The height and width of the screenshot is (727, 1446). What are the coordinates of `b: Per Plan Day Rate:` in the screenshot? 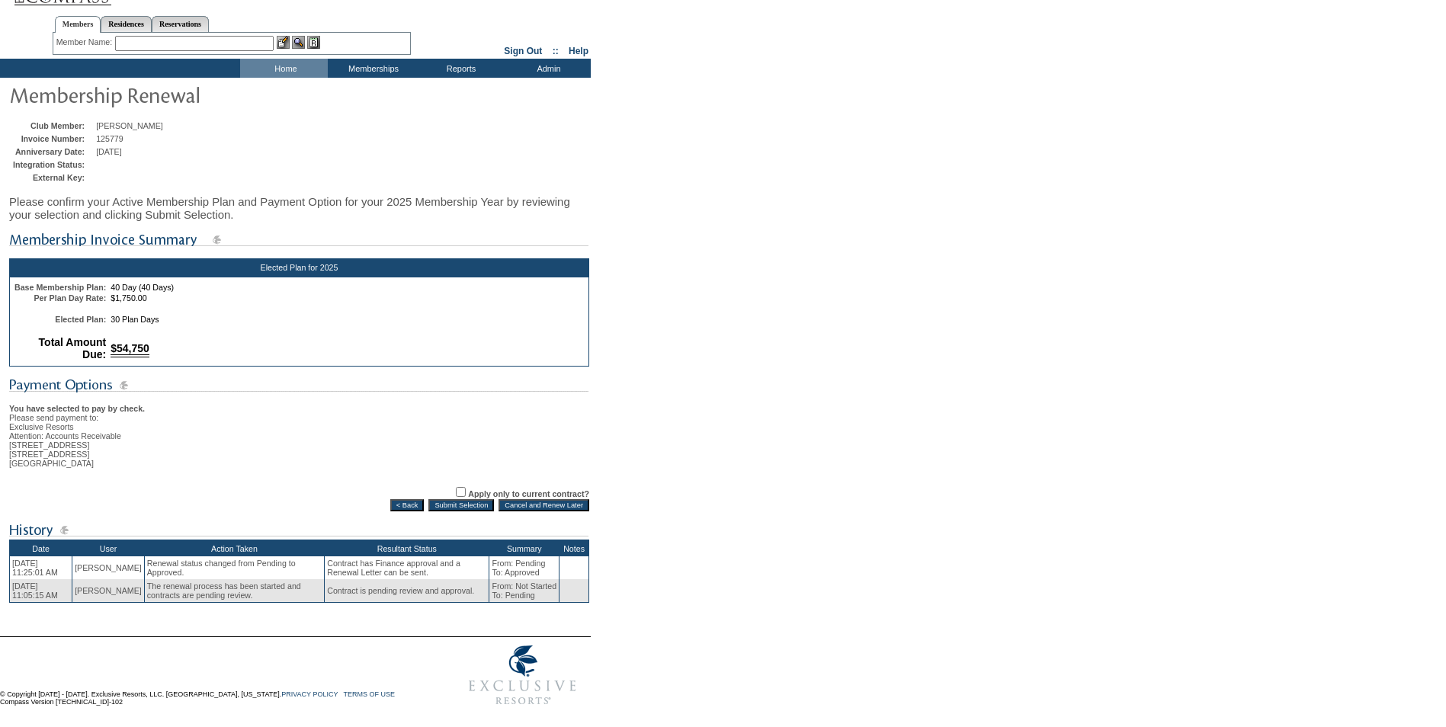 It's located at (69, 298).